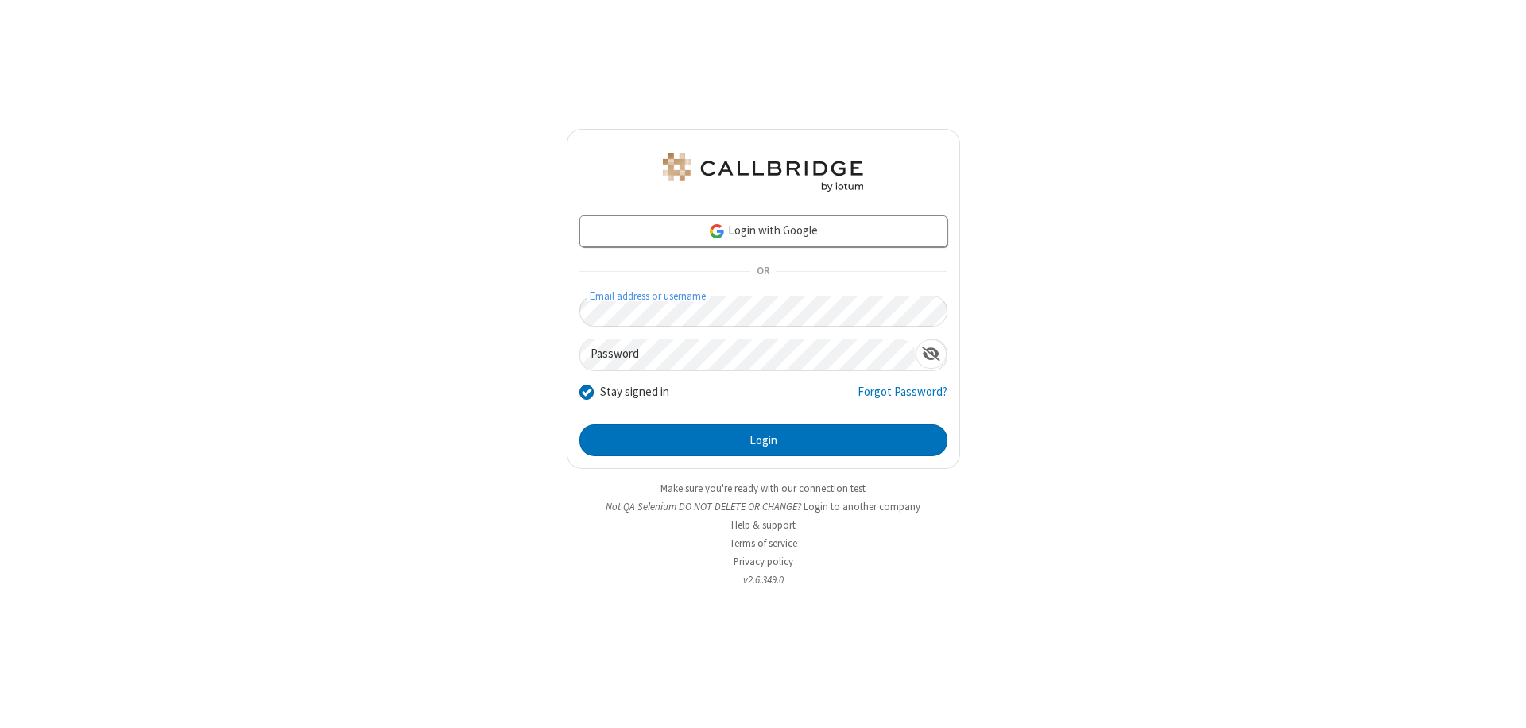 This screenshot has height=728, width=1526. What do you see at coordinates (763, 311) in the screenshot?
I see `input: Email address or username` at bounding box center [763, 311].